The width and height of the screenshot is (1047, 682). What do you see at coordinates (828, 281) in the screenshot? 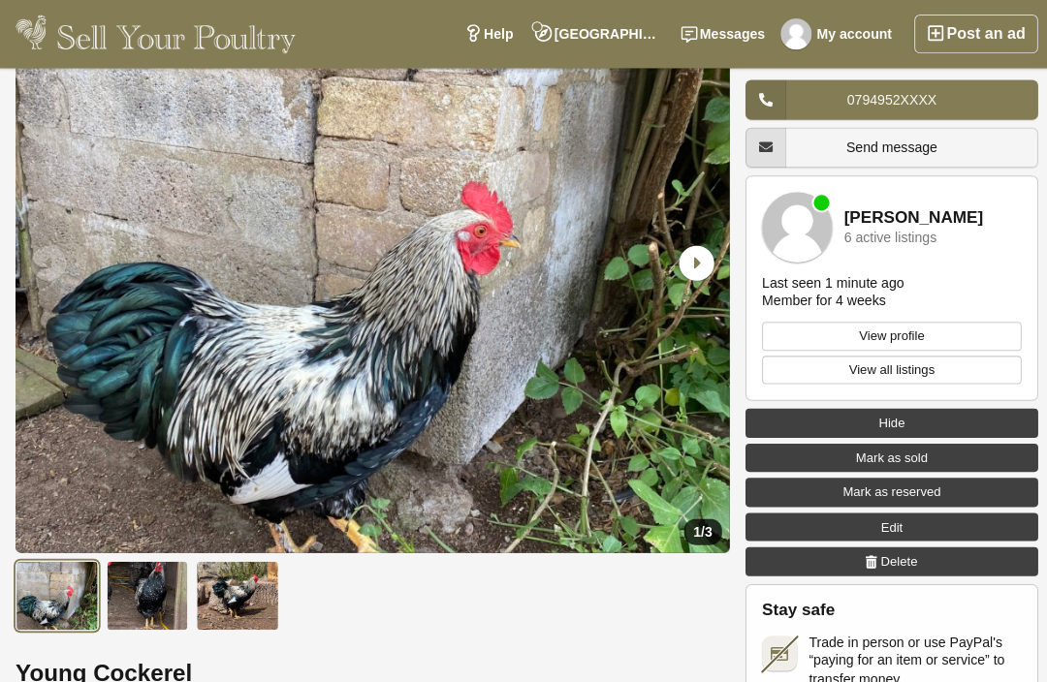
I see `div: Last seen 1 minute ago` at bounding box center [828, 281].